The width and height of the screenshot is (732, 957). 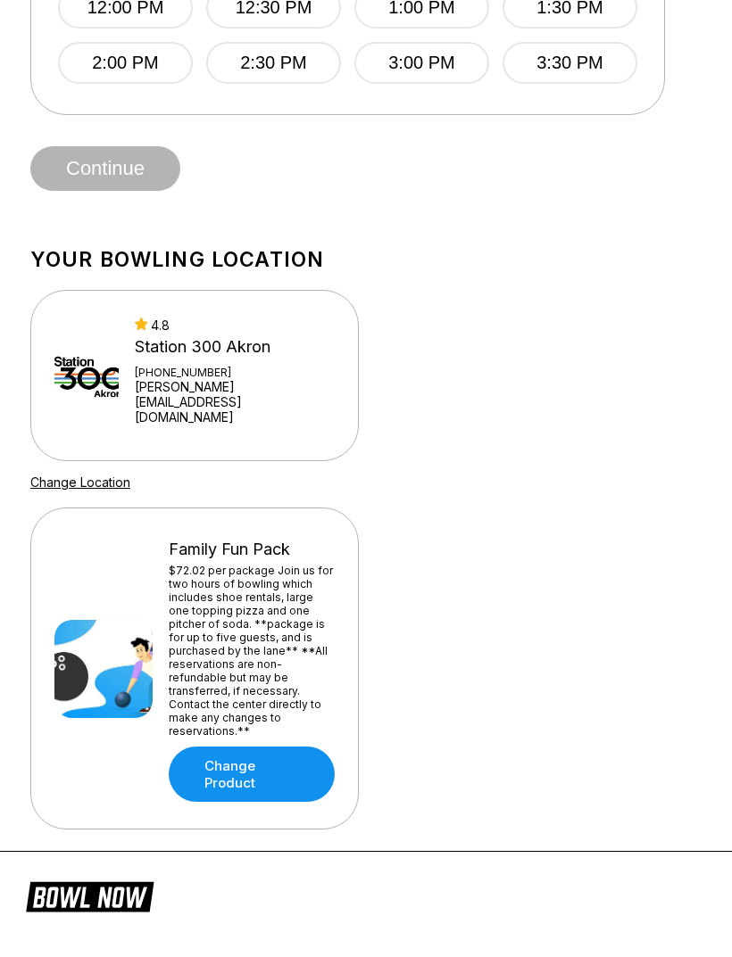 I want to click on a: Change Product, so click(x=252, y=774).